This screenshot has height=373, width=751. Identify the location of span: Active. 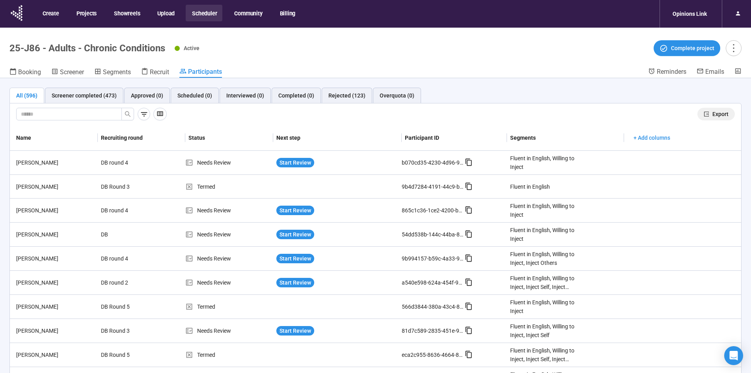
(192, 48).